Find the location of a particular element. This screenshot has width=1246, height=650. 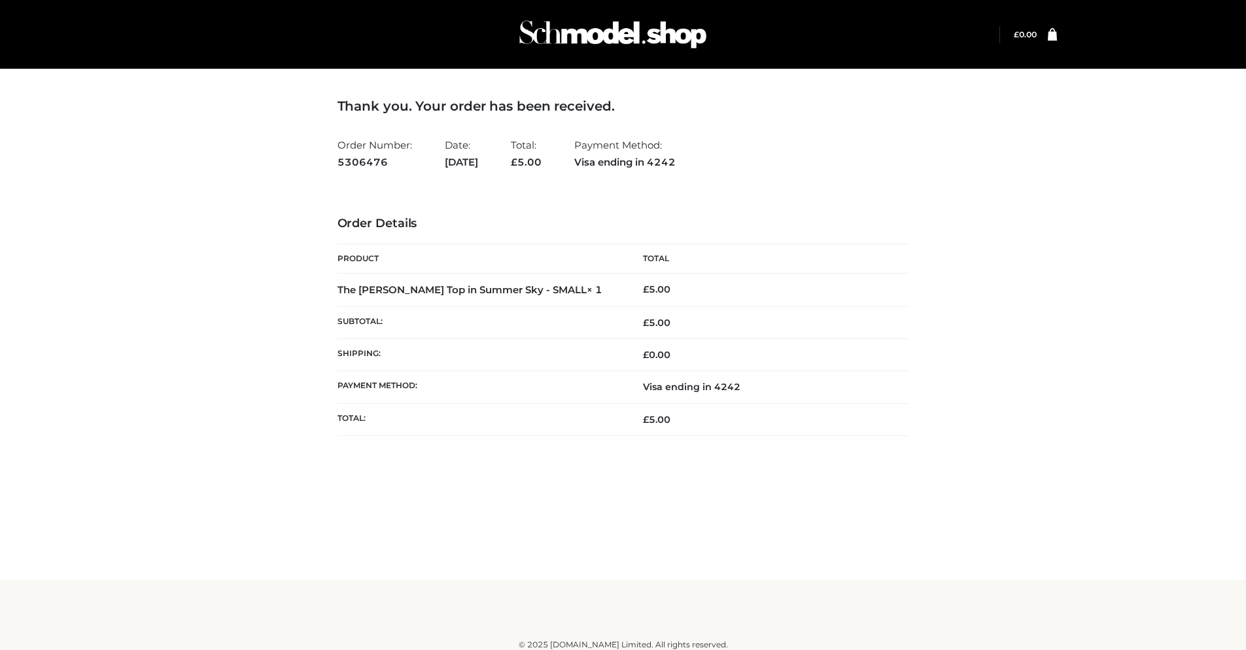

h3: Order Details is located at coordinates (623, 224).